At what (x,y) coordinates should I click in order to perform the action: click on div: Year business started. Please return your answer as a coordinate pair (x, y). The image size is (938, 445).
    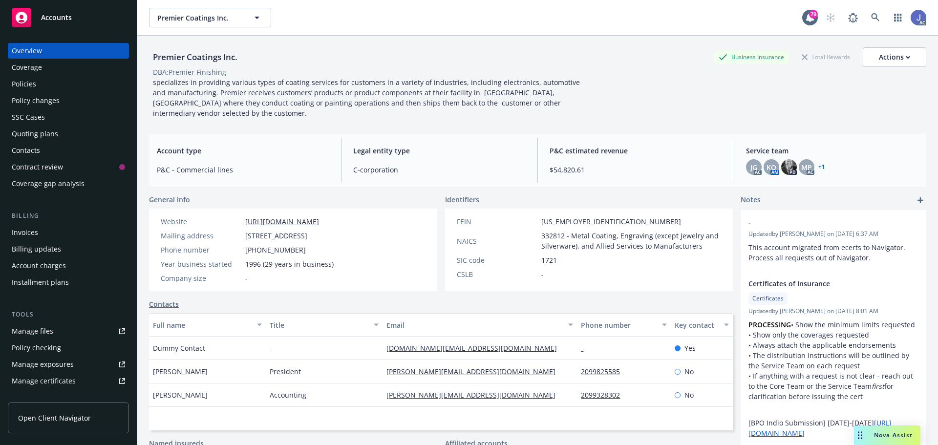
    Looking at the image, I should click on (201, 264).